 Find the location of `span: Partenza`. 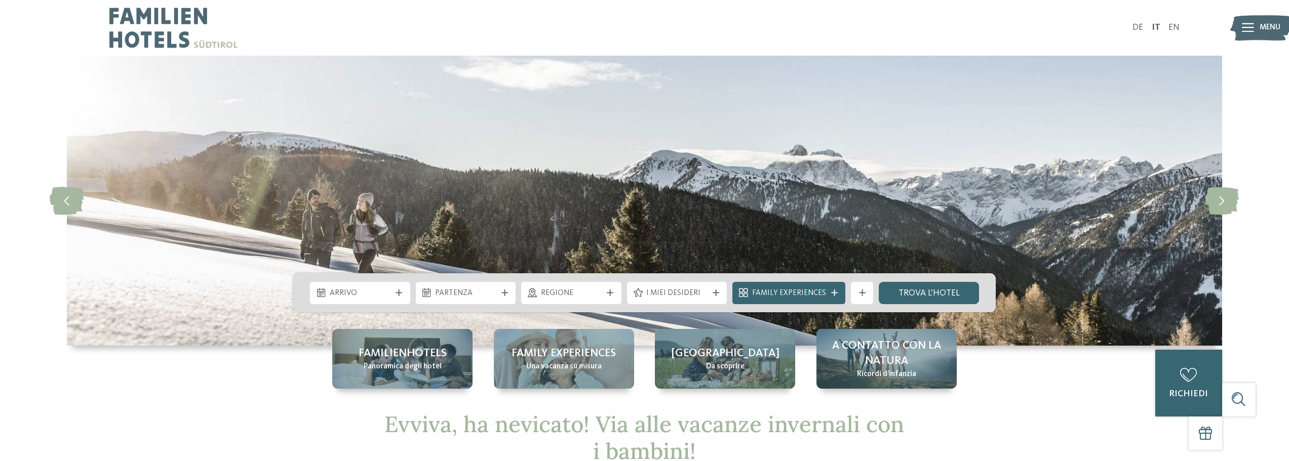

span: Partenza is located at coordinates (466, 294).